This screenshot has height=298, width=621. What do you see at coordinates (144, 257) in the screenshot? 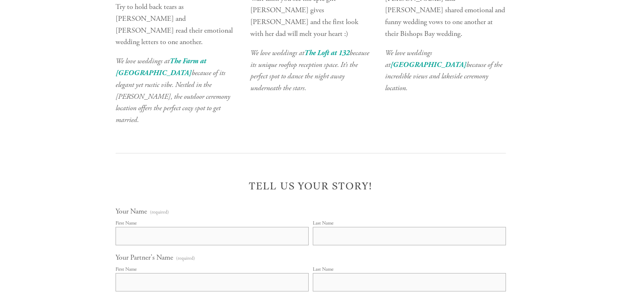
I see `span: Your Partner's Name` at bounding box center [144, 257].